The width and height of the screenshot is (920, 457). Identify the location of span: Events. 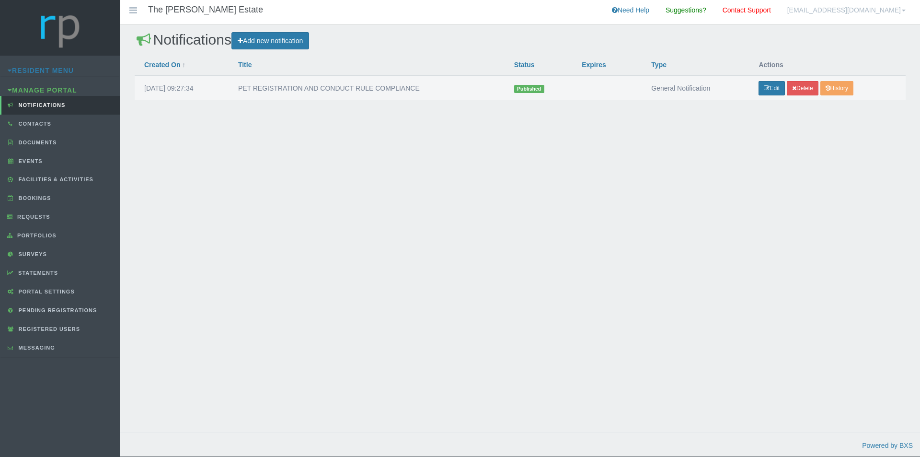
(29, 161).